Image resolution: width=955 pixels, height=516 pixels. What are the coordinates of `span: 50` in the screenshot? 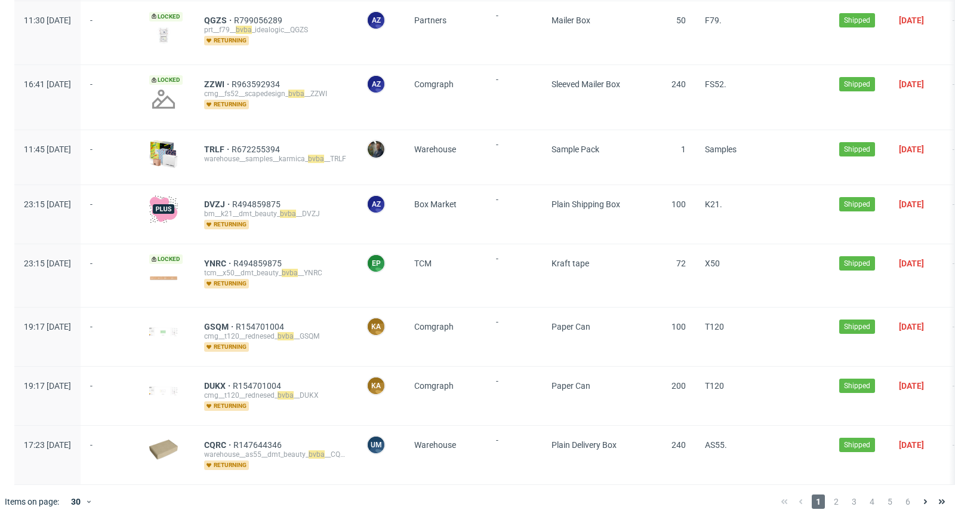 It's located at (681, 20).